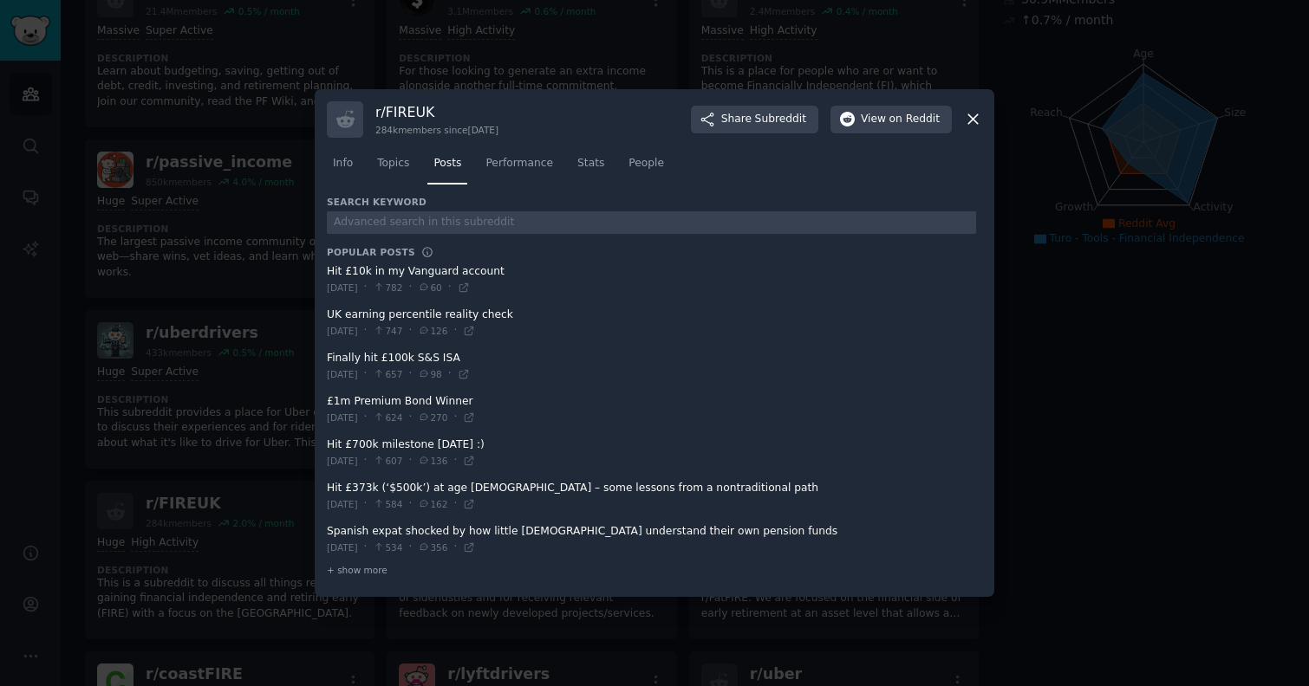  I want to click on span: + show more, so click(357, 570).